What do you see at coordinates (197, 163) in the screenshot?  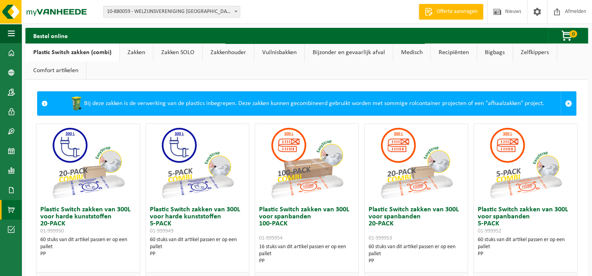 I see `img: 01-999949` at bounding box center [197, 163].